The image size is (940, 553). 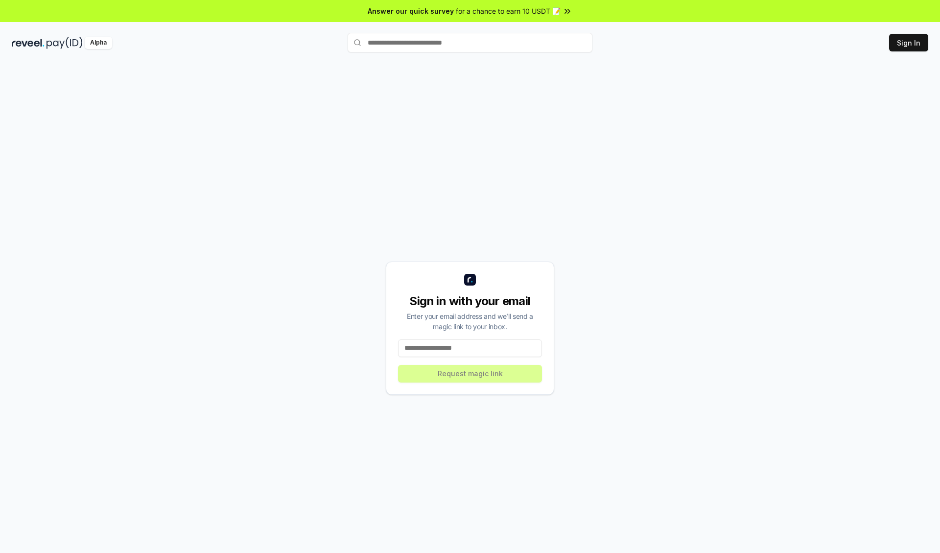 What do you see at coordinates (98, 43) in the screenshot?
I see `div: Alpha` at bounding box center [98, 43].